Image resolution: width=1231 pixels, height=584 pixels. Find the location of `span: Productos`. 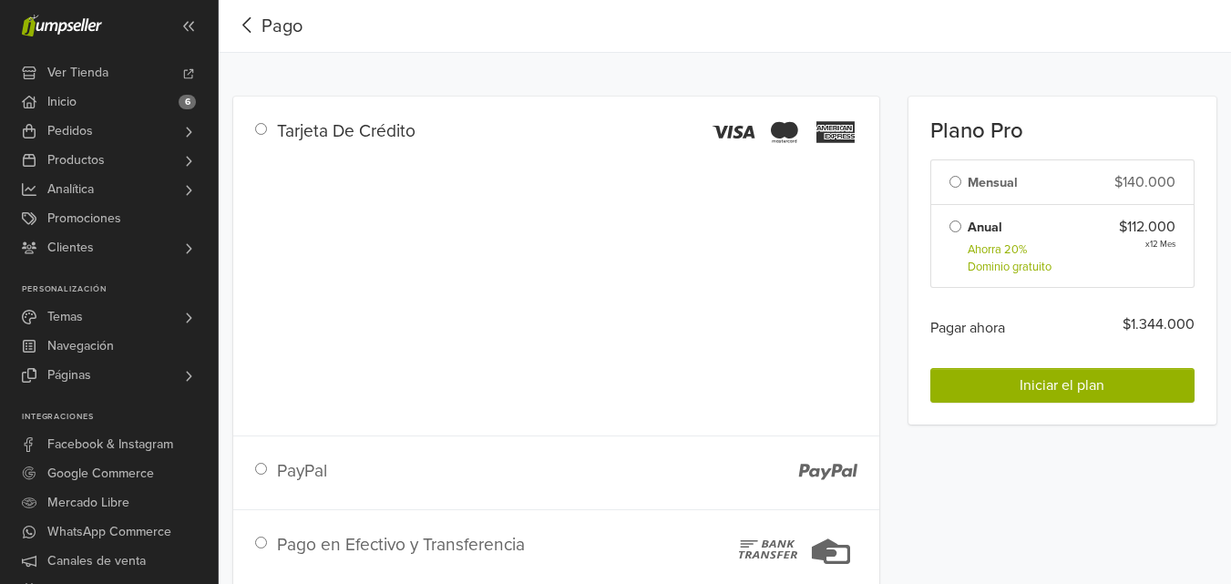

span: Productos is located at coordinates (76, 160).